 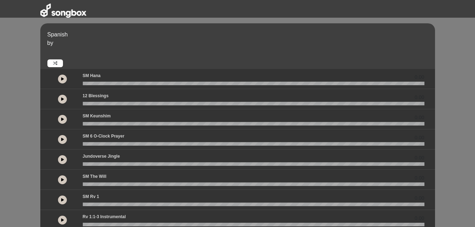 I want to click on p: SM Hana, so click(x=92, y=76).